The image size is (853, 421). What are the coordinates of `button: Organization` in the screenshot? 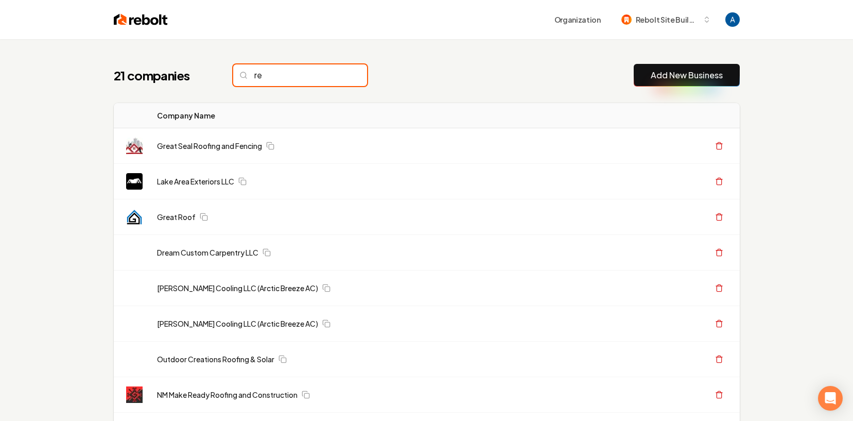 It's located at (578, 20).